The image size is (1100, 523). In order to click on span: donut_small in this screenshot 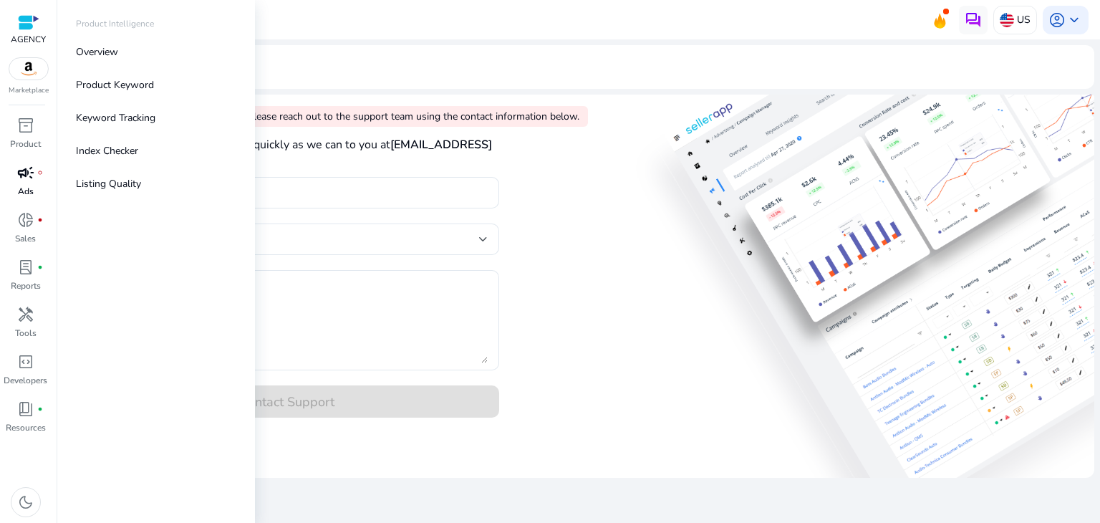, I will do `click(26, 220)`.